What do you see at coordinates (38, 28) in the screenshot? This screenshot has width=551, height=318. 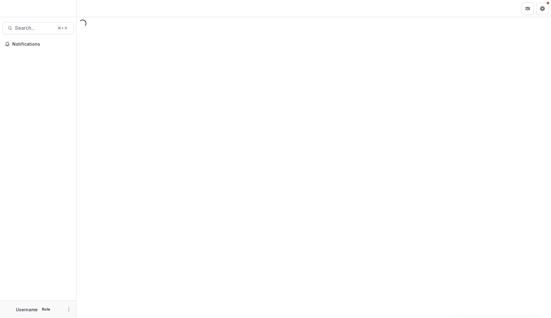 I see `button: Search...` at bounding box center [38, 28].